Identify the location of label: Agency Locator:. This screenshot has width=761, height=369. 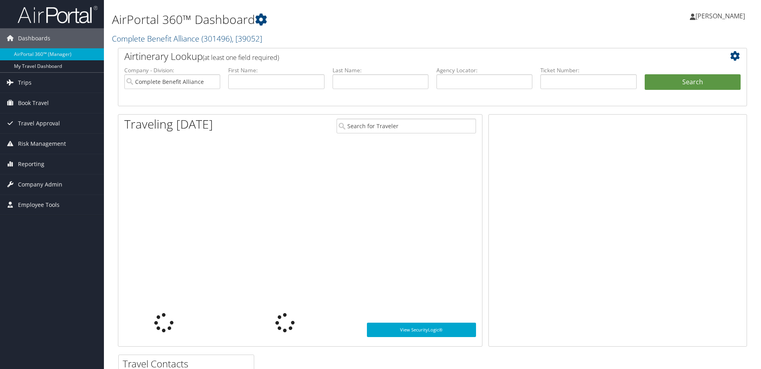
(485, 70).